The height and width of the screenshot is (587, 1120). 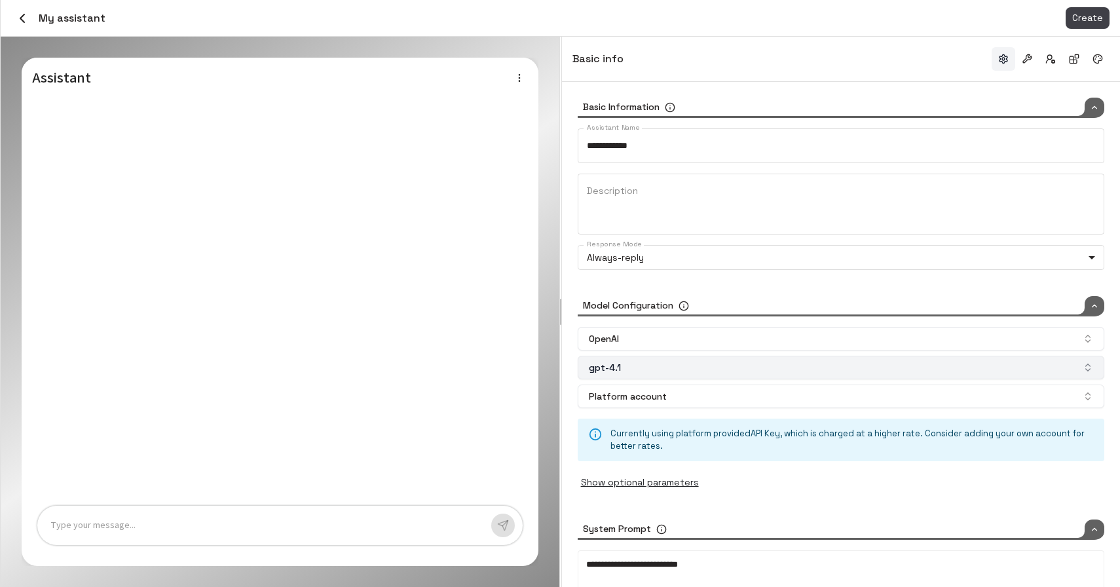 I want to click on button: OpenAI, so click(x=841, y=338).